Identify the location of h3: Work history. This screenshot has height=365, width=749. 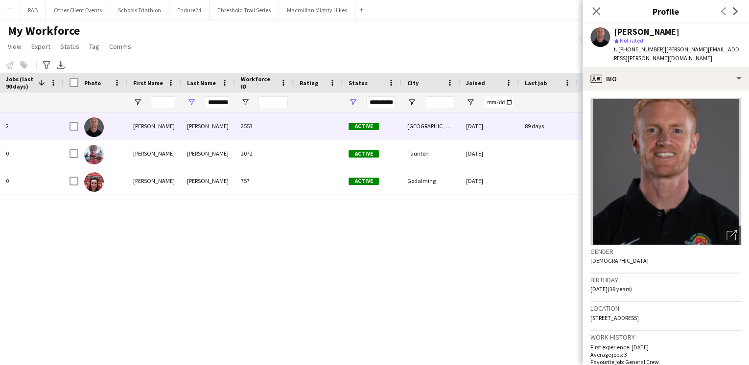
(666, 337).